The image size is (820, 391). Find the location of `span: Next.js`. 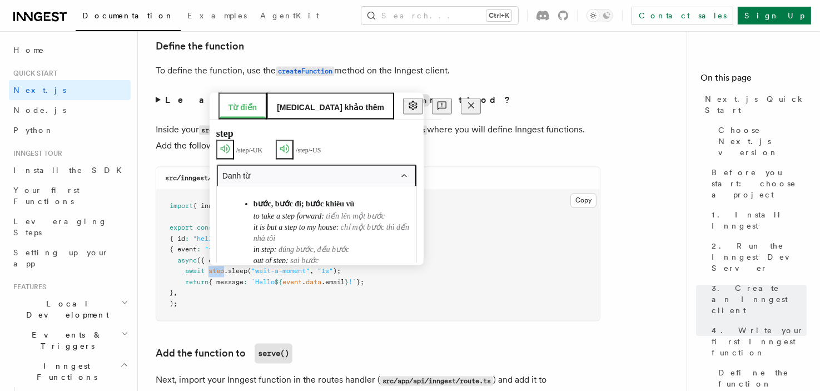

span: Next.js is located at coordinates (39, 90).